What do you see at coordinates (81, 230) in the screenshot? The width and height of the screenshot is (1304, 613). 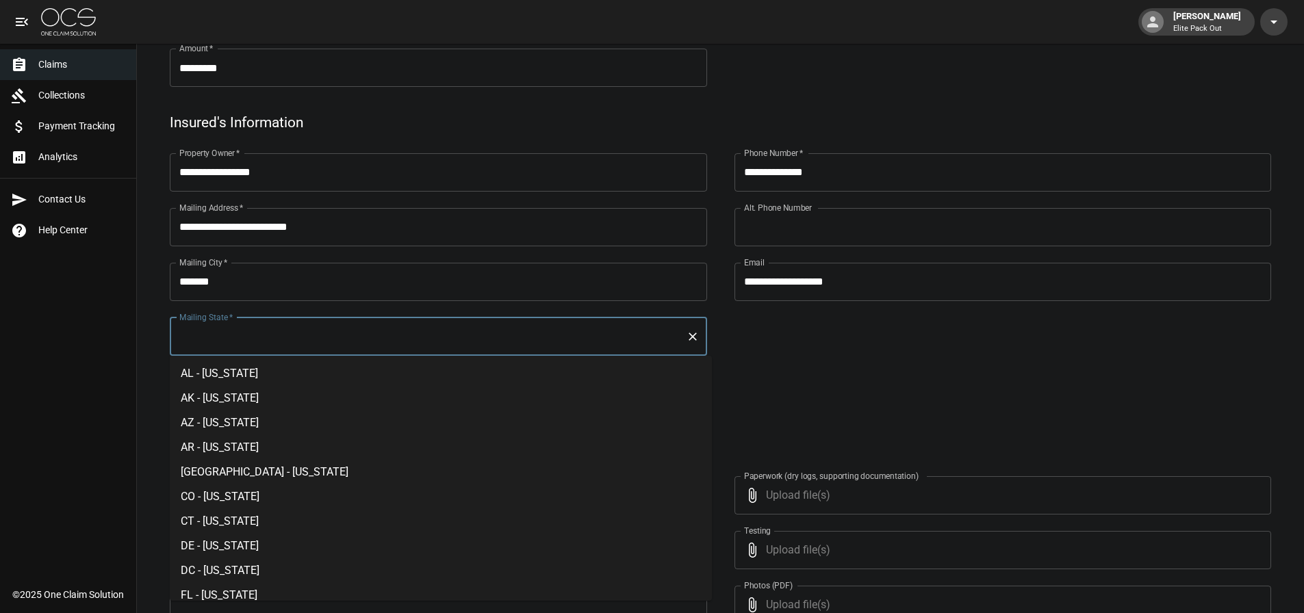 I see `span: Help Center` at bounding box center [81, 230].